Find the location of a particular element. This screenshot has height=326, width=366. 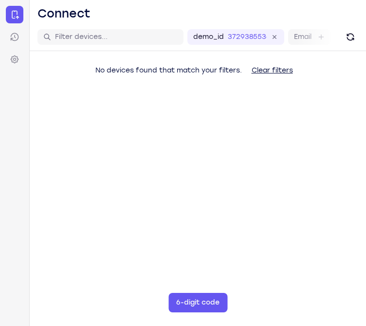

label: Email is located at coordinates (303, 37).